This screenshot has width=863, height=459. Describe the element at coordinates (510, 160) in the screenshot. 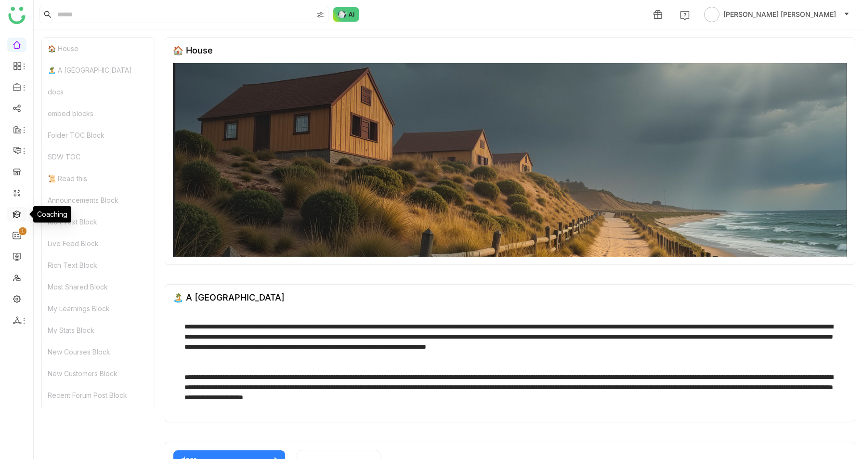

I see `img: 68553b2292361c547d91f02a` at that location.